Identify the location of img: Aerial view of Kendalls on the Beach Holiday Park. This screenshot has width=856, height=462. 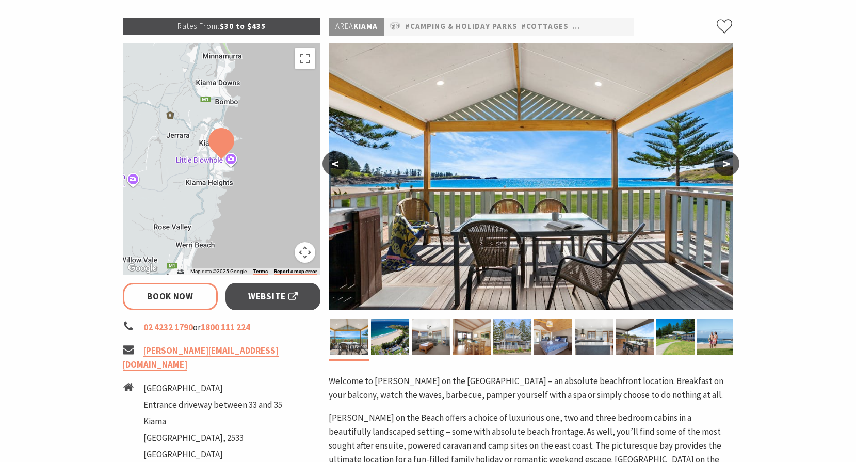
(390, 337).